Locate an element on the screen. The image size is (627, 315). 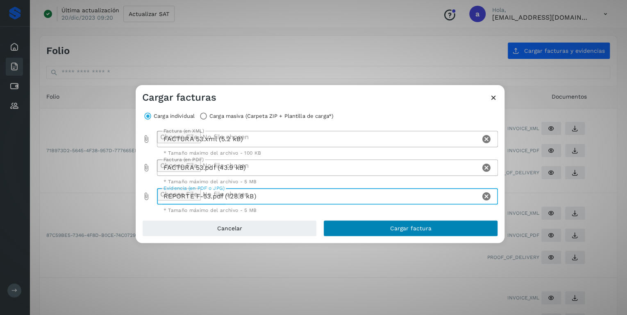
button: Cargar factura is located at coordinates (410, 229).